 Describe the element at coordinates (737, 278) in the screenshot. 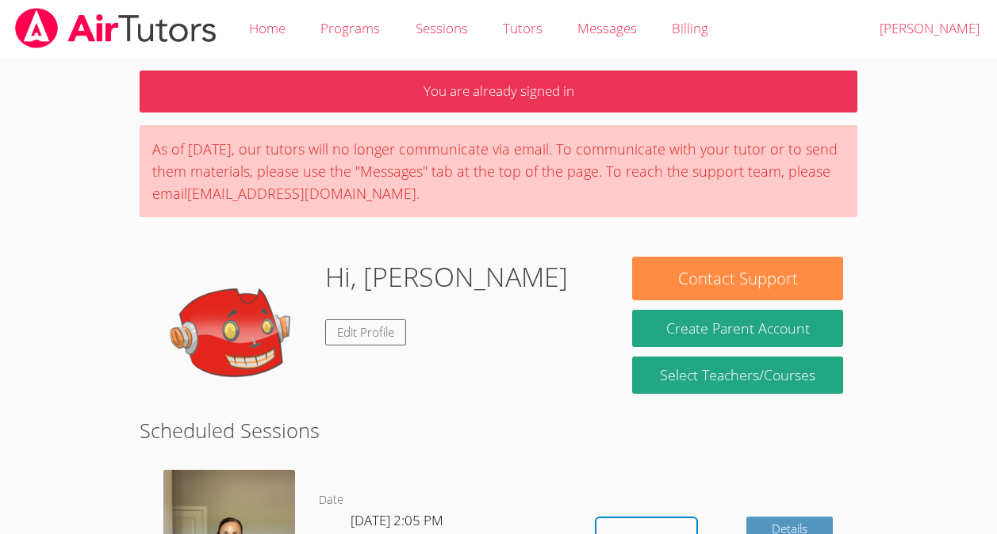

I see `button: Contact Support` at that location.